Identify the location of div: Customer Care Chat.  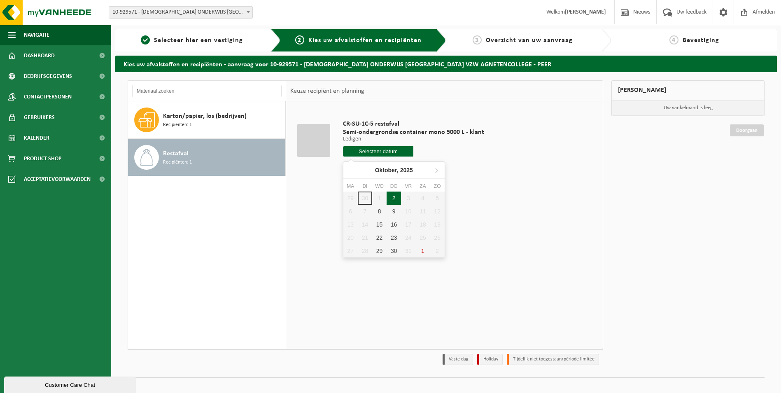
(66, 10).